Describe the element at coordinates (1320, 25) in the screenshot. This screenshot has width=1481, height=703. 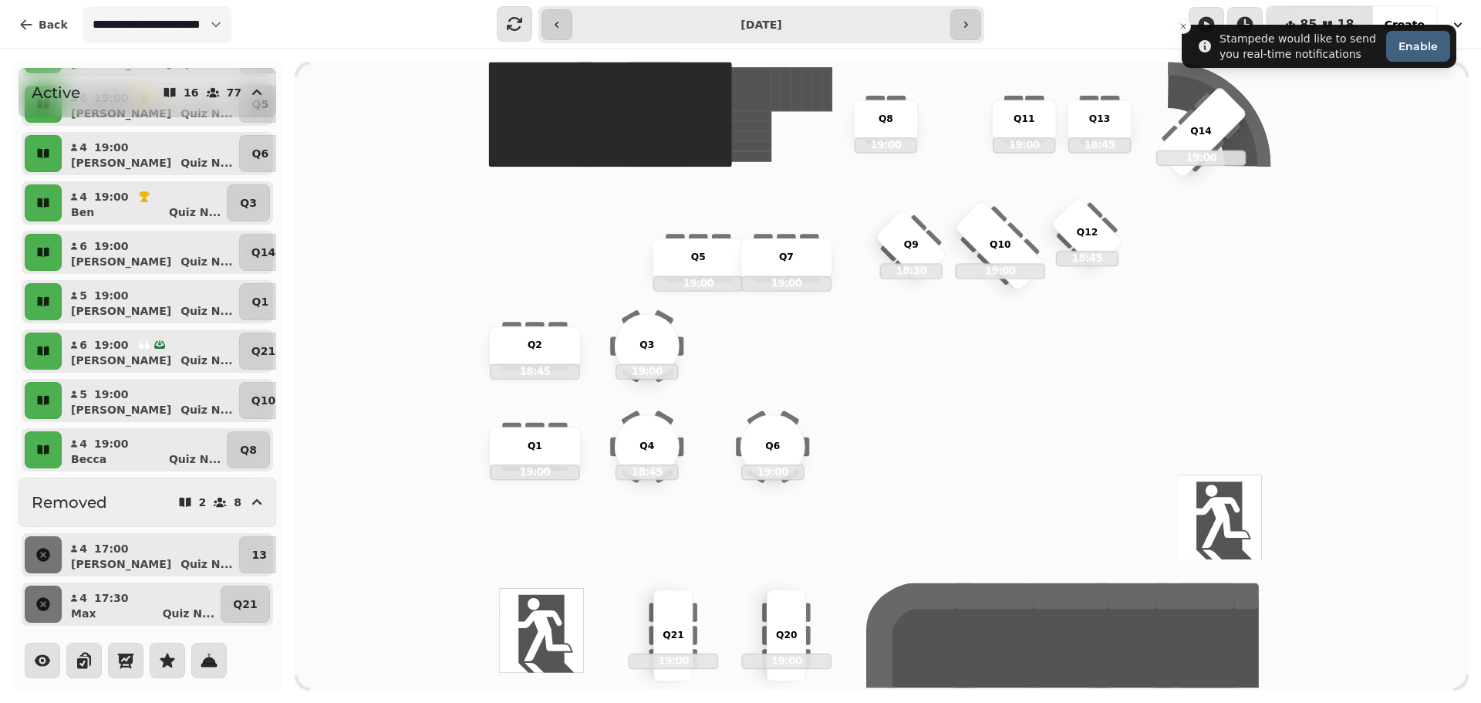
I see `button: 8518` at that location.